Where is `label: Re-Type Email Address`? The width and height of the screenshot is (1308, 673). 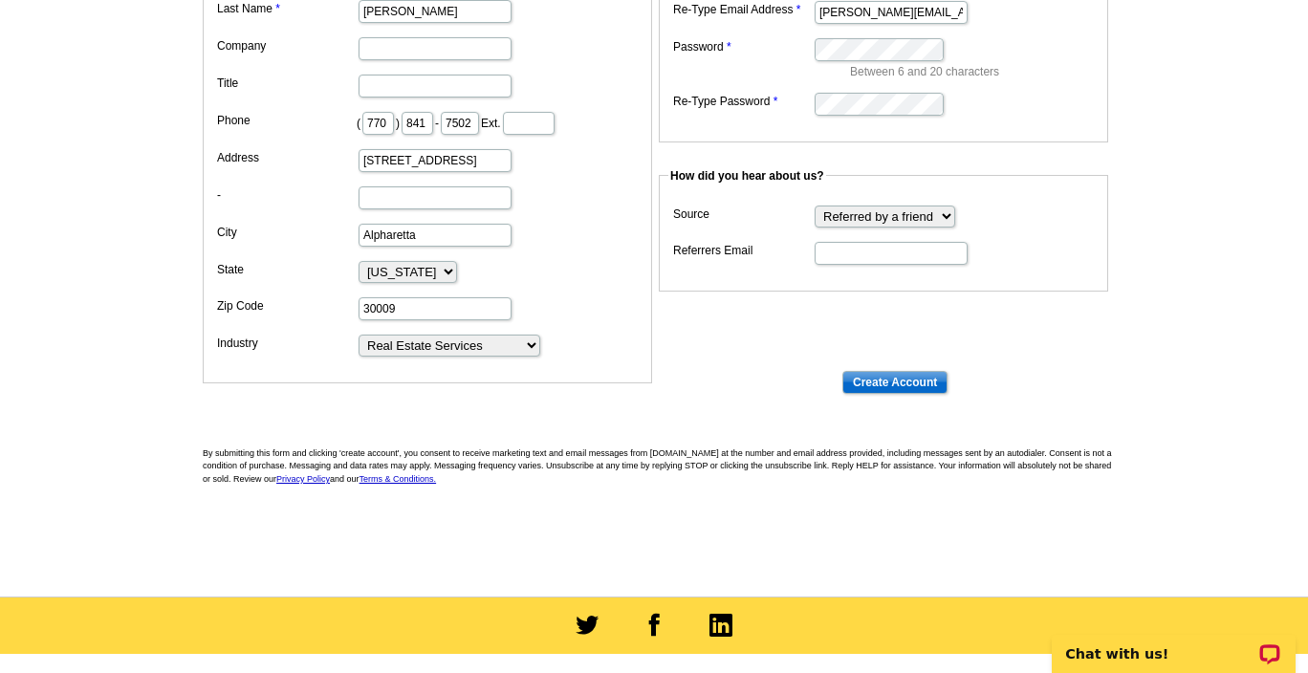 label: Re-Type Email Address is located at coordinates (743, 10).